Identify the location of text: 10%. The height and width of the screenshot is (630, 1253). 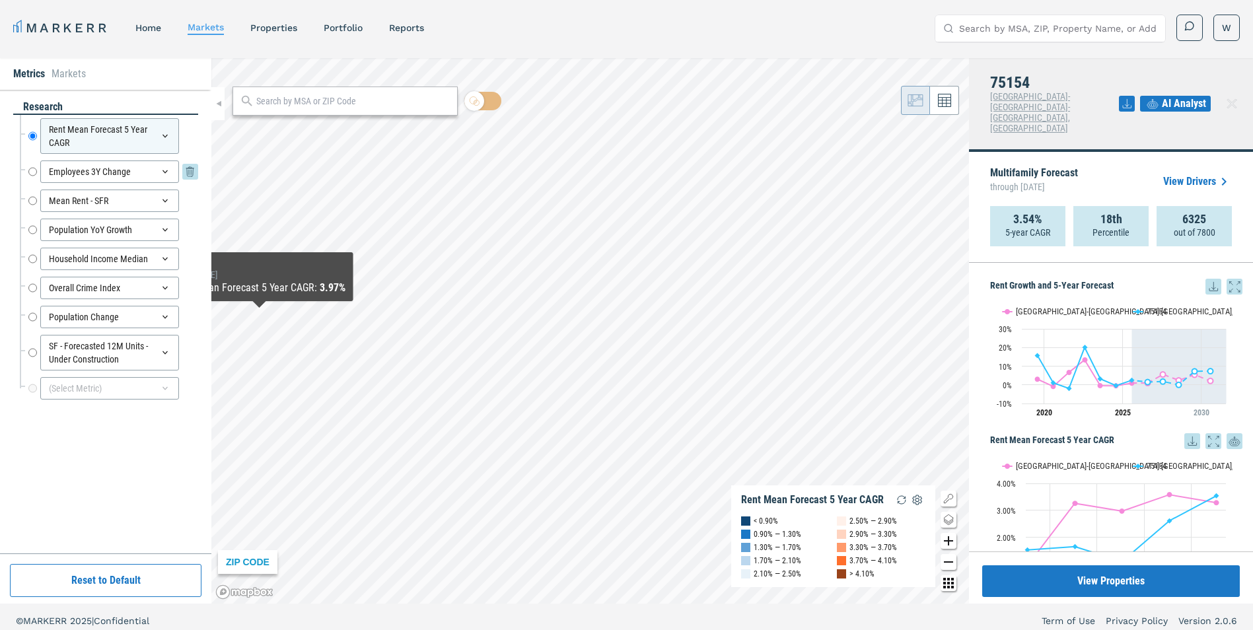
(1005, 367).